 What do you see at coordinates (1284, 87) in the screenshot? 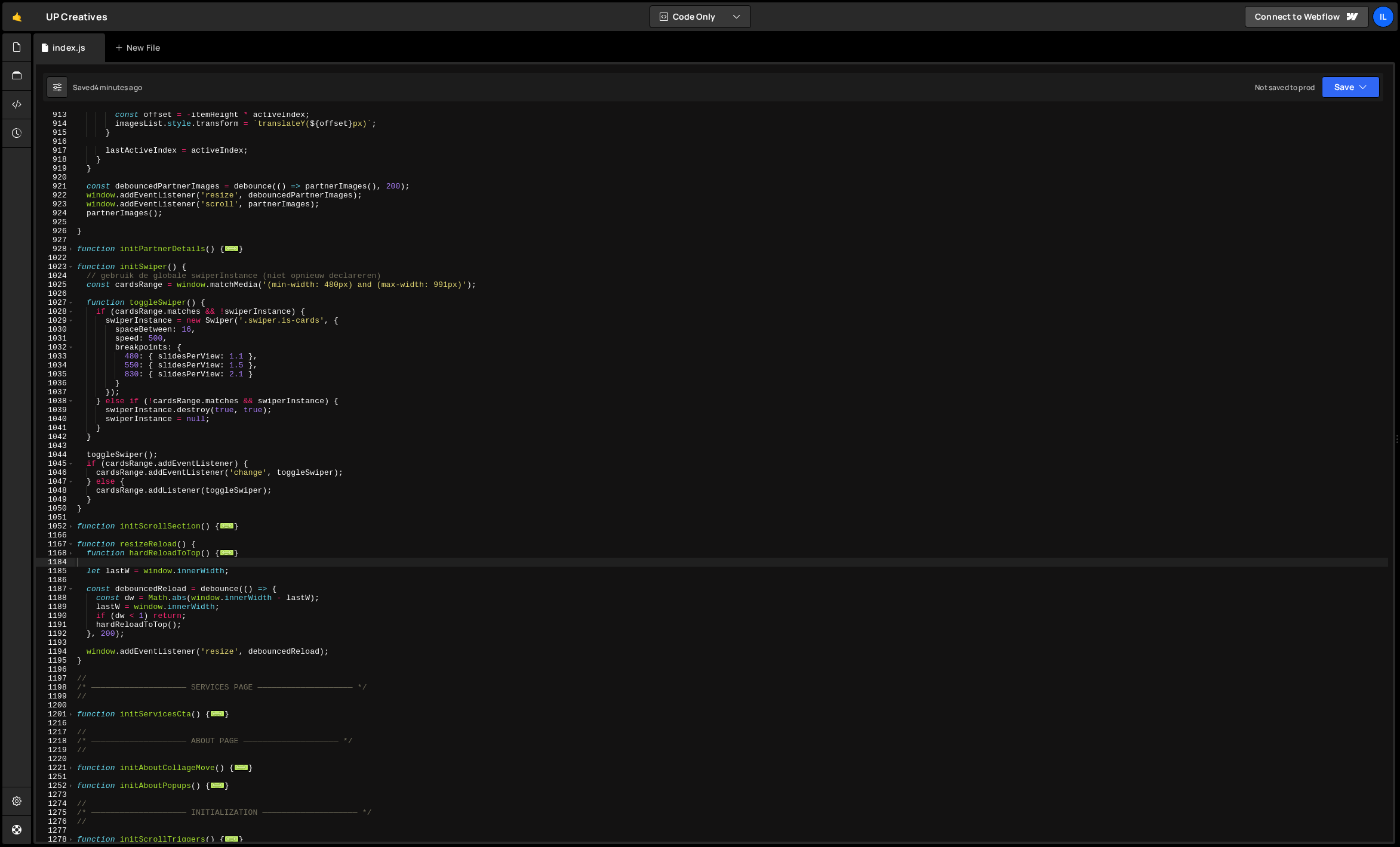
I see `div: Not saved to prod` at bounding box center [1284, 87].